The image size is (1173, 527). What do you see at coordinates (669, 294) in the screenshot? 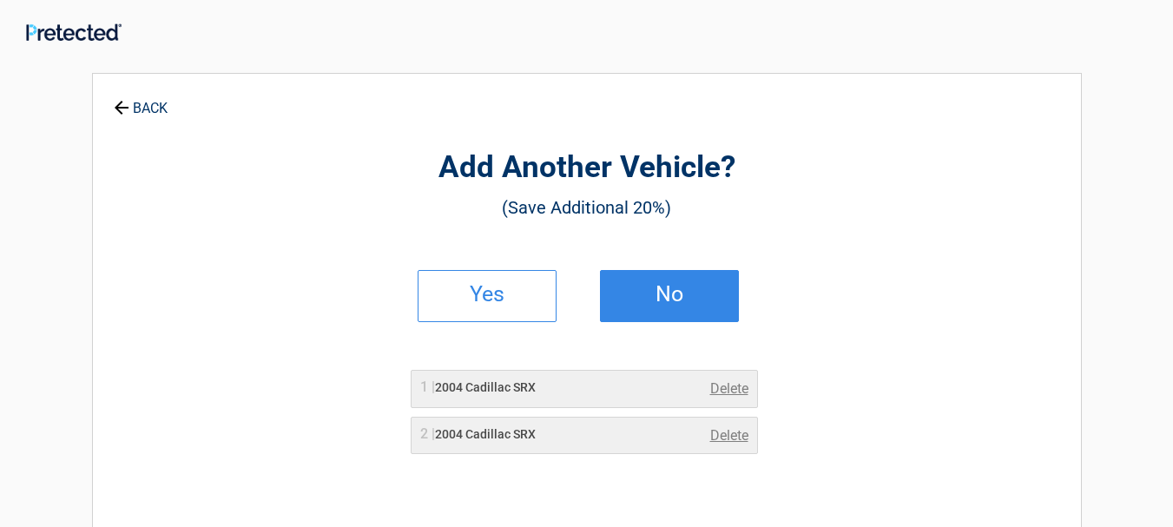
I see `h2: No` at bounding box center [669, 294].